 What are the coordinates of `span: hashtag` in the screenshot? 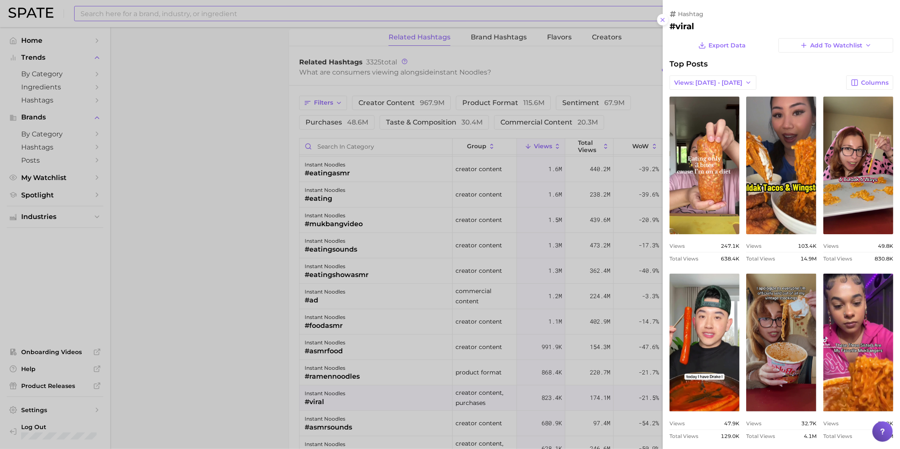 It's located at (691, 14).